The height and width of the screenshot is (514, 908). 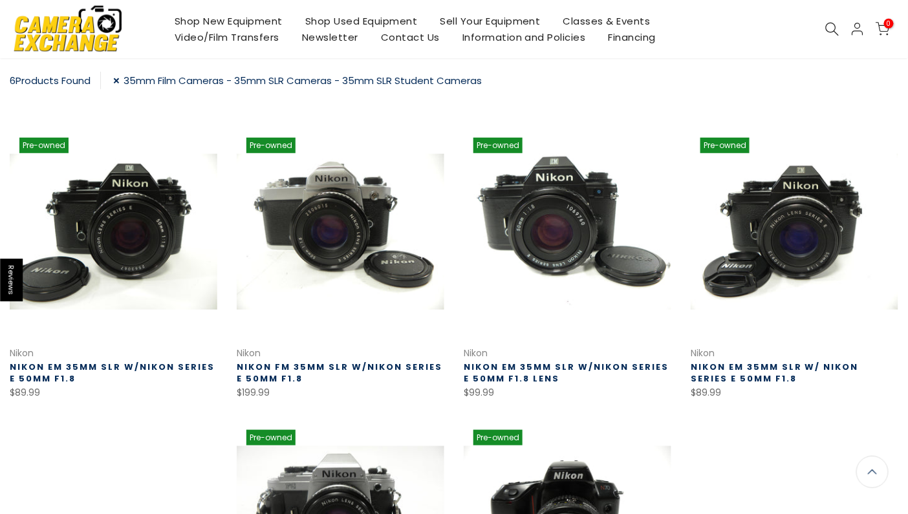 I want to click on a: 35mm Film Cameras - 35mm SLR Cameras - 35mm SLR Student Cameras, so click(x=297, y=80).